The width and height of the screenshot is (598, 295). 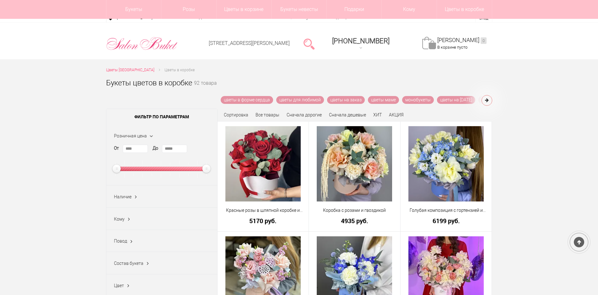 What do you see at coordinates (121, 241) in the screenshot?
I see `span: Повод` at bounding box center [121, 241].